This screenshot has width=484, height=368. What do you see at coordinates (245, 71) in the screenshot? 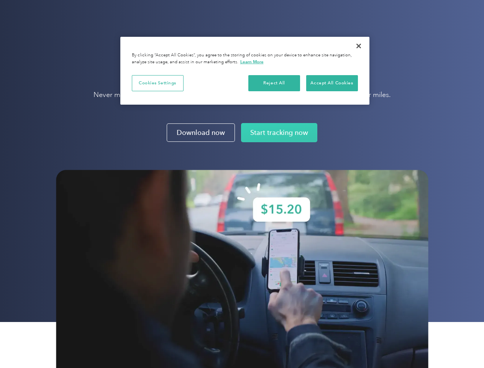
I see `div: Privacy` at bounding box center [245, 71].